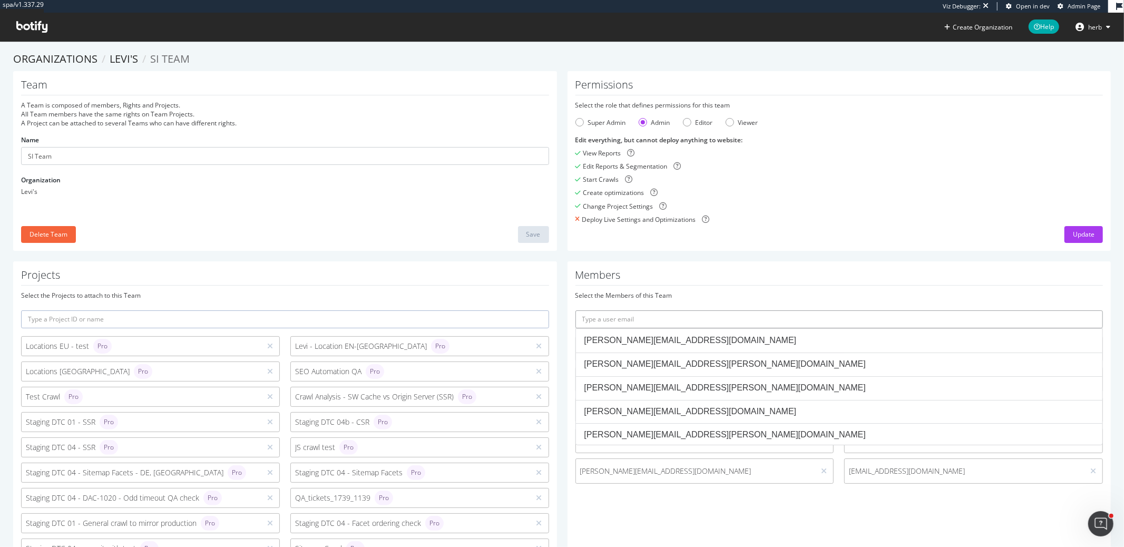 Image resolution: width=1124 pixels, height=547 pixels. I want to click on button: Create Organization, so click(978, 27).